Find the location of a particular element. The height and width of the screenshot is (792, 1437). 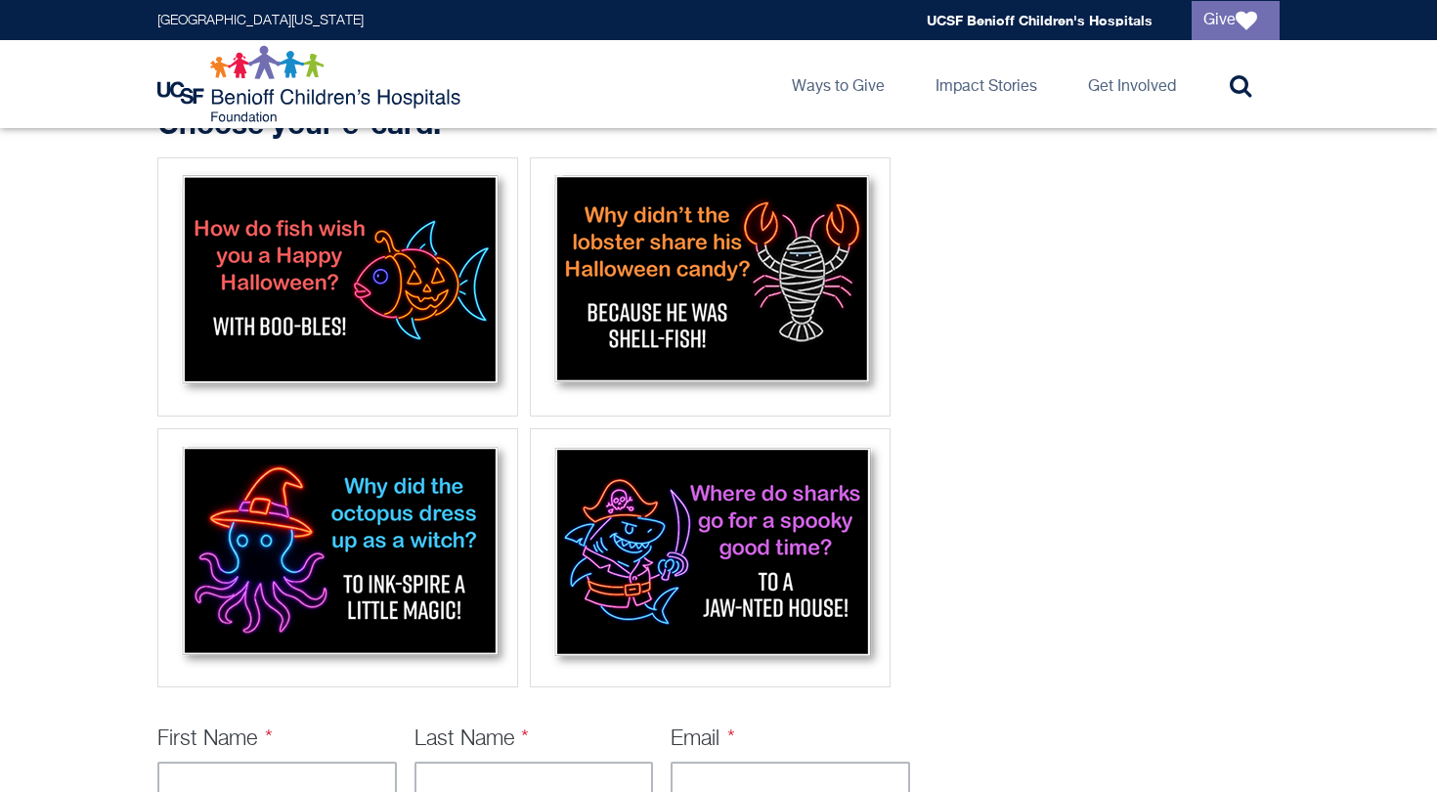

a: Impact Stories is located at coordinates (986, 84).